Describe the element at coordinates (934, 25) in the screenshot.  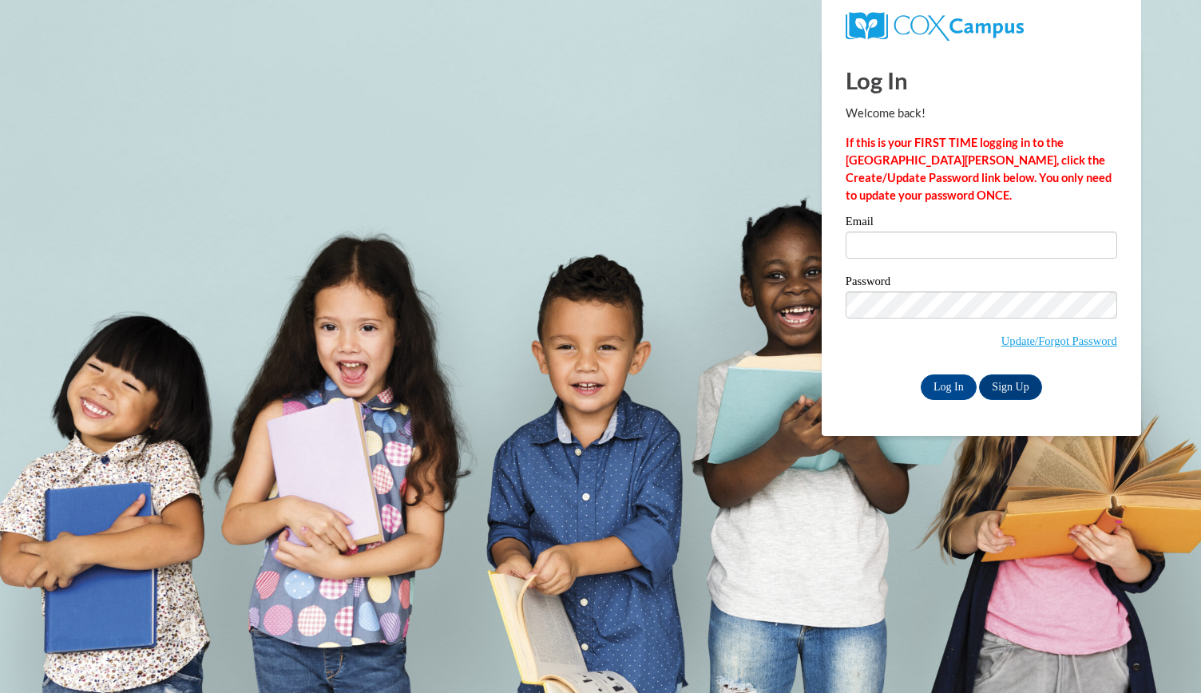
I see `a: COX Campus` at that location.